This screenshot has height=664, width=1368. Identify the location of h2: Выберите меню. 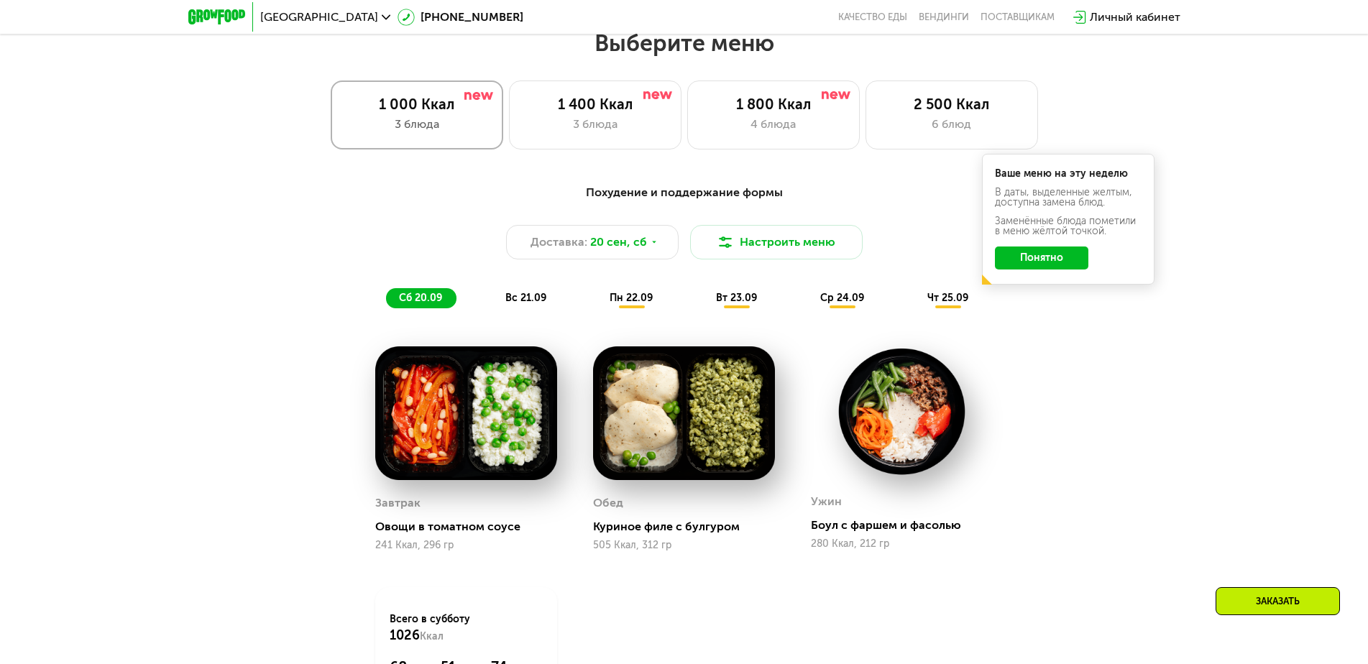
(684, 43).